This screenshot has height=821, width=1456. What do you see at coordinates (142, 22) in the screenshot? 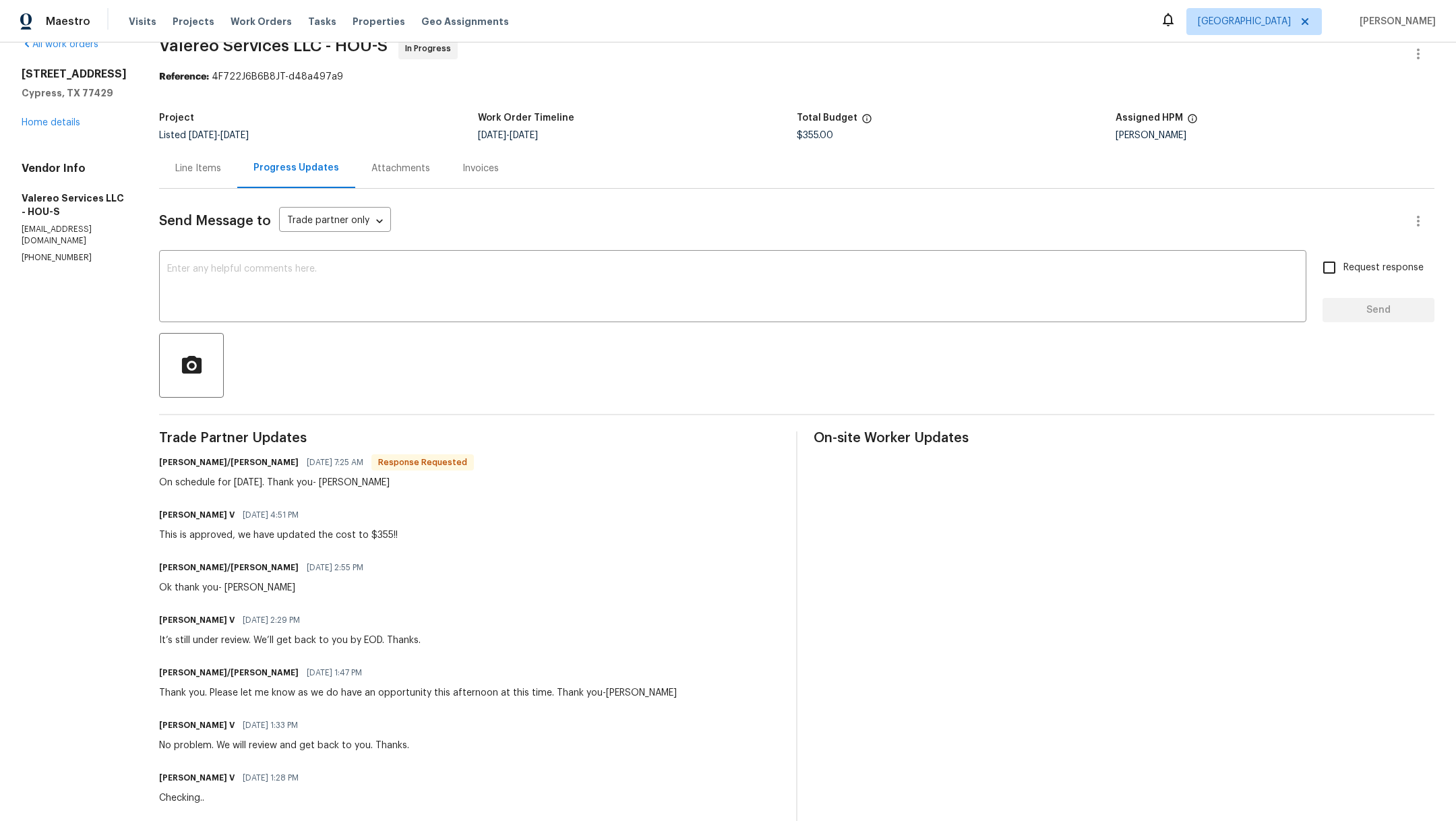
I see `span: Visits` at bounding box center [142, 22].